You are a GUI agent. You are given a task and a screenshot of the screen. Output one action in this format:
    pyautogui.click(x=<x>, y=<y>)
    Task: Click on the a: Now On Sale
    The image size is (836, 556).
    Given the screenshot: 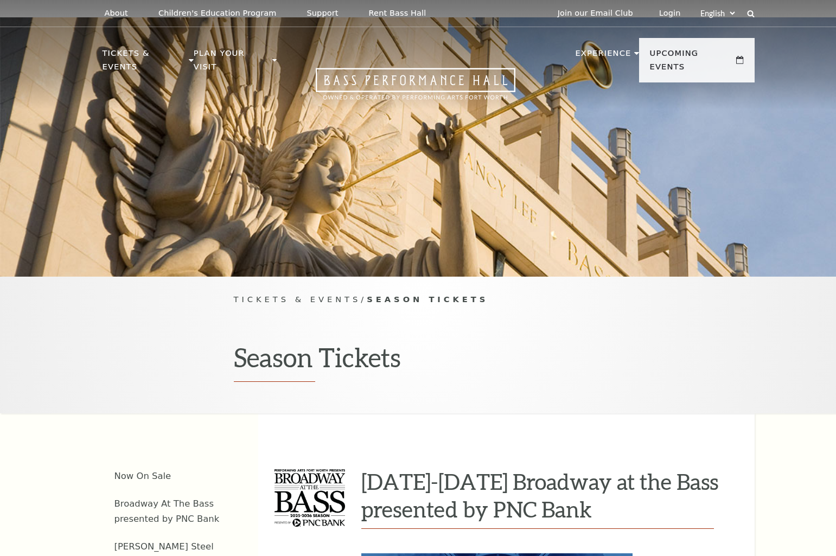 What is the action you would take?
    pyautogui.click(x=143, y=476)
    